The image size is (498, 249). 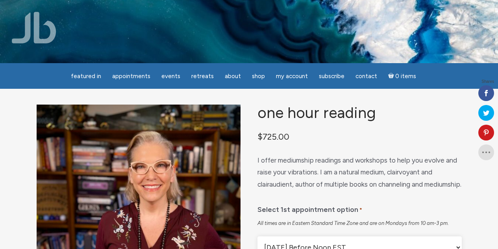 What do you see at coordinates (202, 76) in the screenshot?
I see `span: Retreats` at bounding box center [202, 76].